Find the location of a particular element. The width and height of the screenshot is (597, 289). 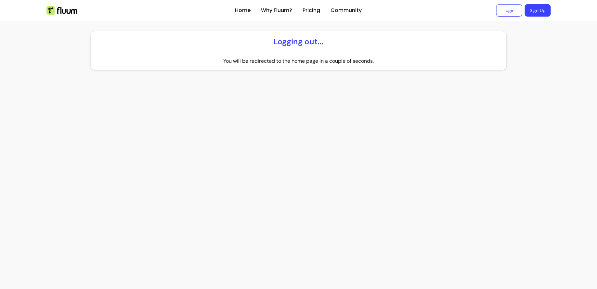

a: Pricing is located at coordinates (312, 10).